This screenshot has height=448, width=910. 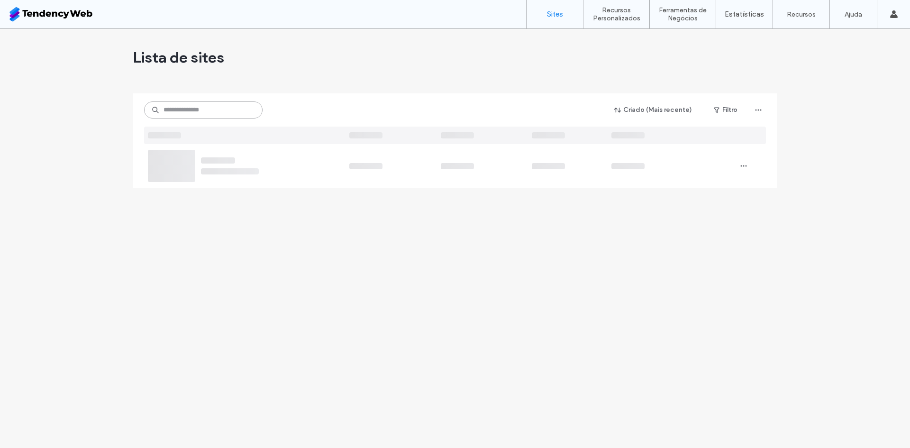 What do you see at coordinates (853, 14) in the screenshot?
I see `label: Ajuda` at bounding box center [853, 14].